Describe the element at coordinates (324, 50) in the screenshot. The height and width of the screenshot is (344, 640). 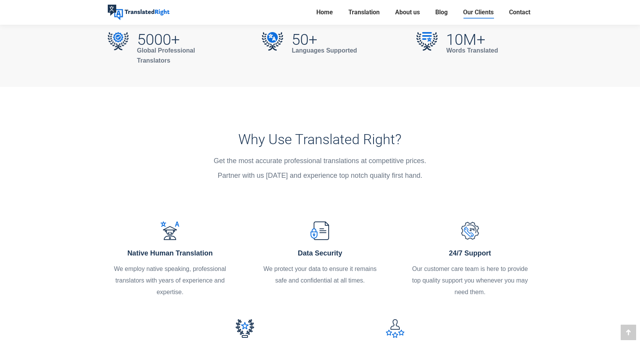
I see `strong: Languages Supported` at that location.